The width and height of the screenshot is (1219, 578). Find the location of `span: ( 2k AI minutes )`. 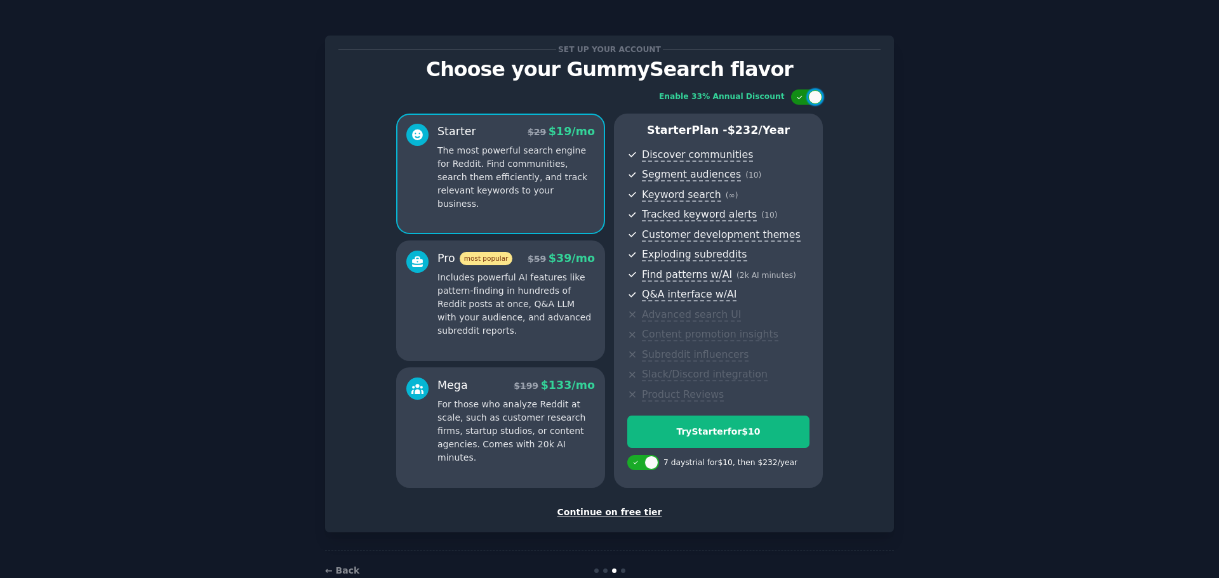

span: ( 2k AI minutes ) is located at coordinates (766, 276).